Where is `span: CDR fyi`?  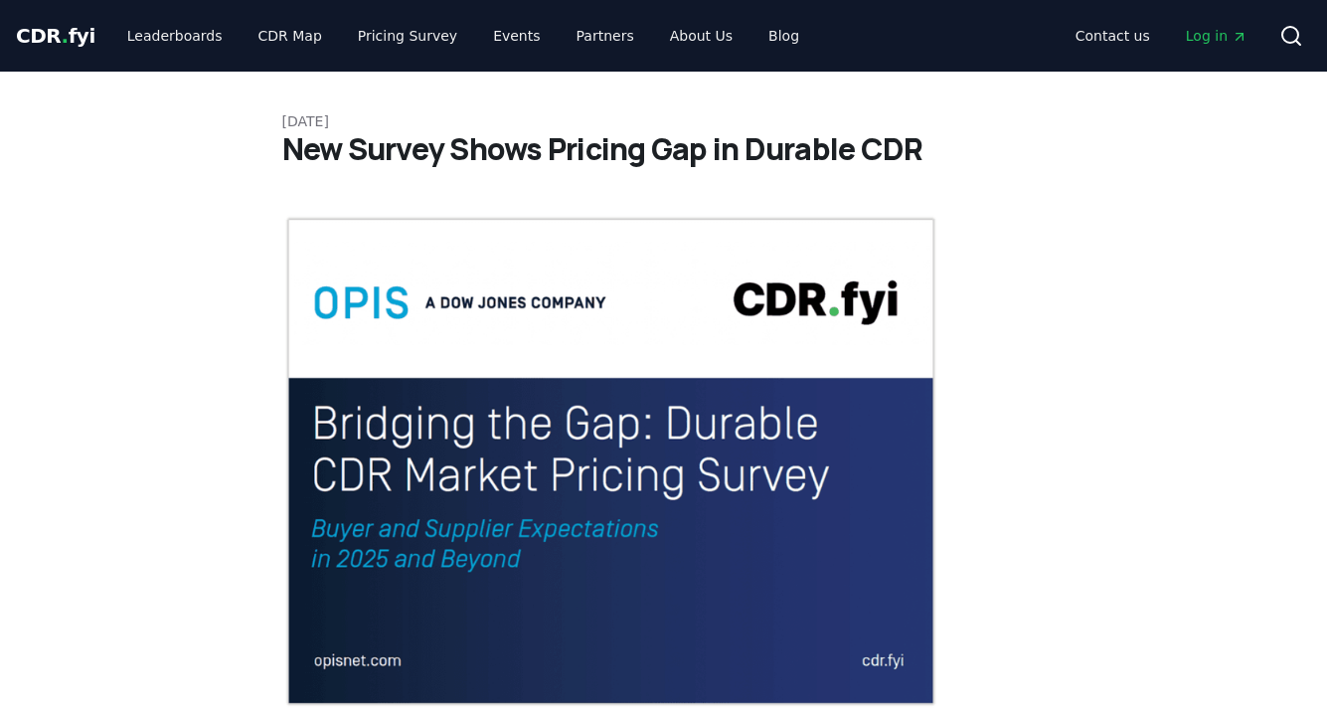
span: CDR fyi is located at coordinates (56, 36).